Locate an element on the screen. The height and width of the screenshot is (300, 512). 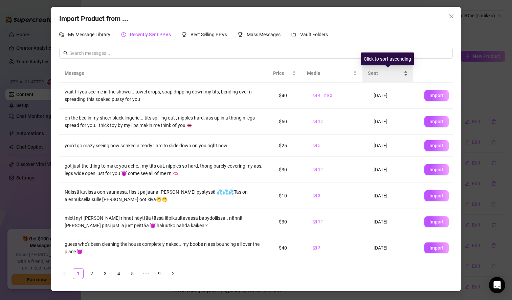
td: $10 is located at coordinates (291, 196).